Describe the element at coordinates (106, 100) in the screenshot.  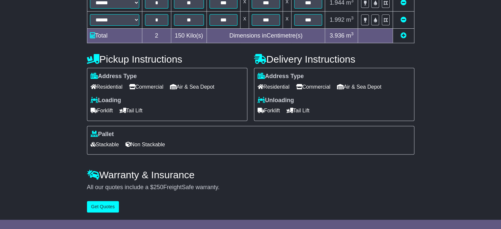
I see `label: Loading` at that location.